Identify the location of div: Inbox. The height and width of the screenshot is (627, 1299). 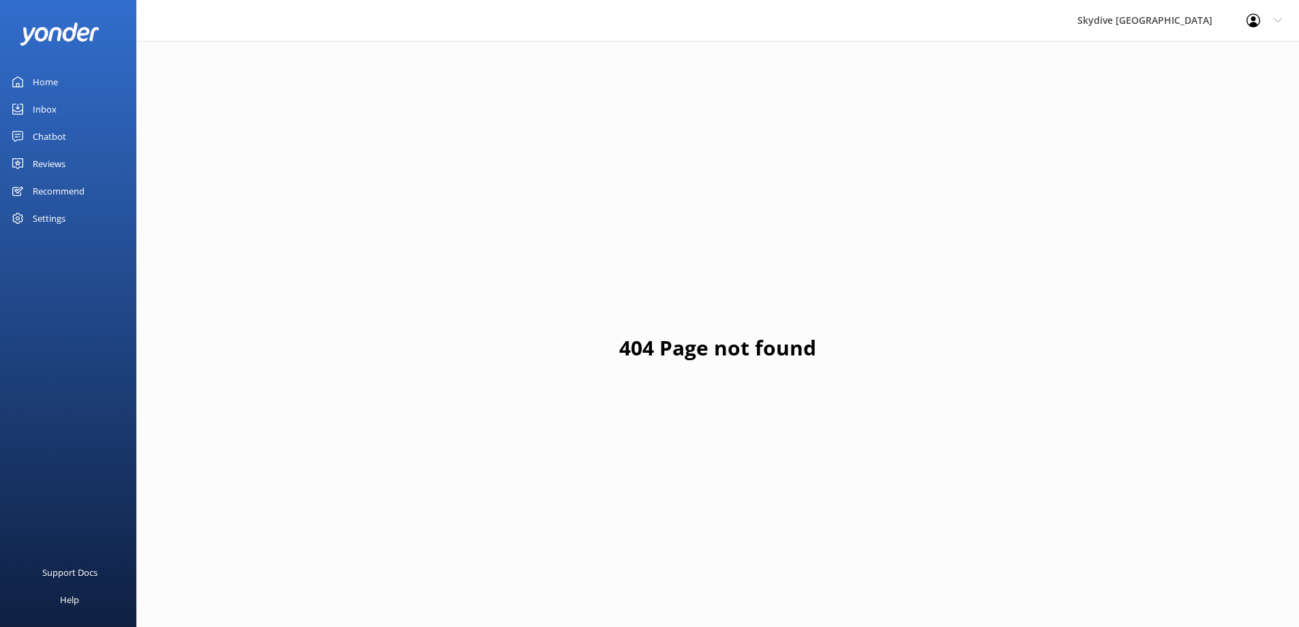
(44, 109).